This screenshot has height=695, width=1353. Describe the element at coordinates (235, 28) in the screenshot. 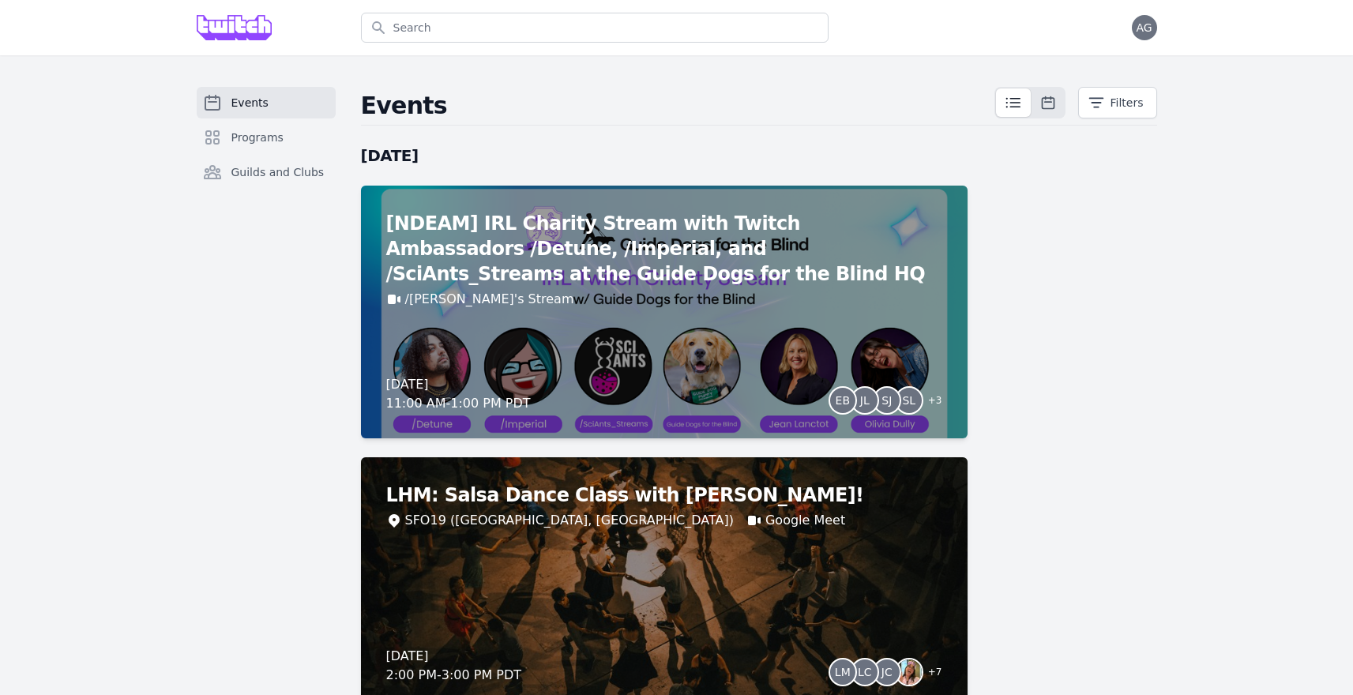

I see `img: Grove` at that location.